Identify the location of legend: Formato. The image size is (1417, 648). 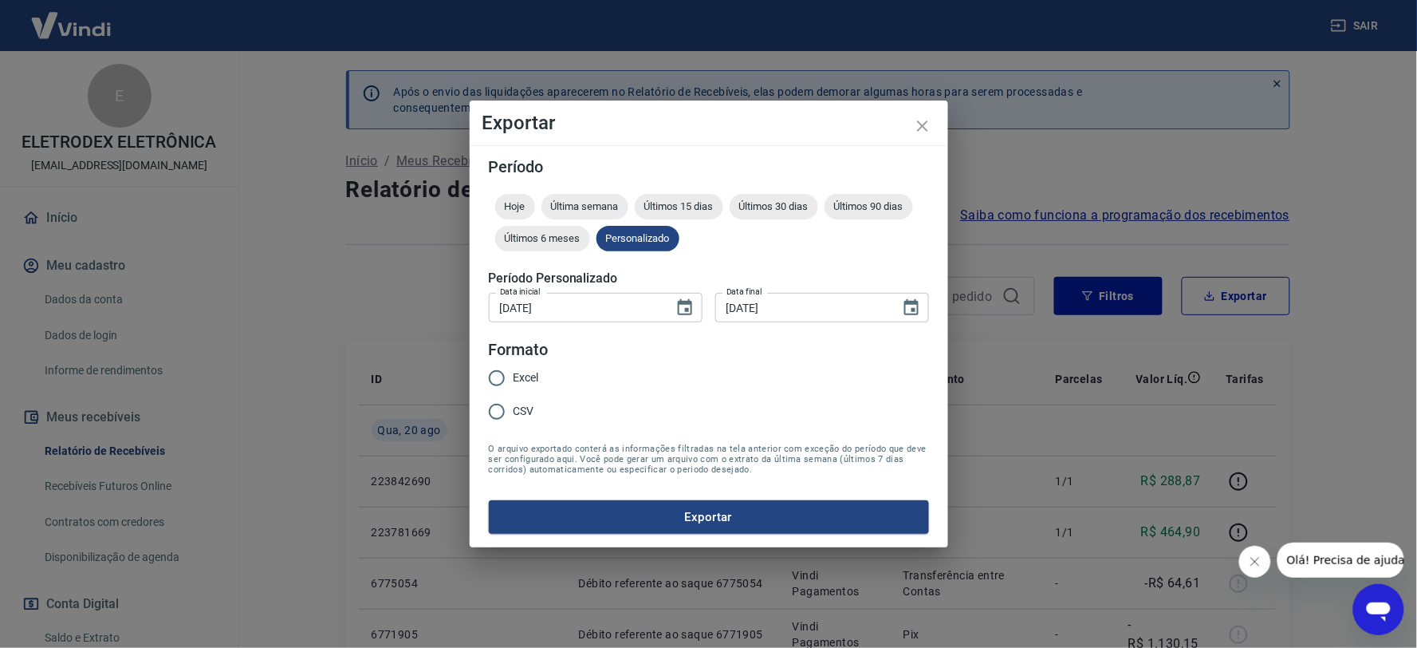
(518, 349).